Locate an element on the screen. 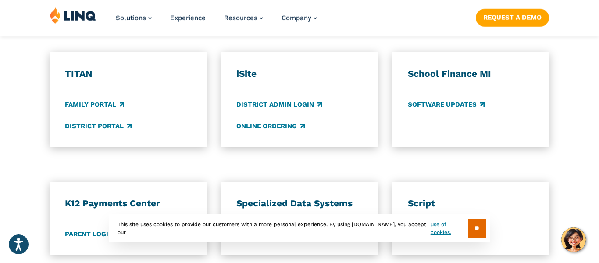 The image size is (599, 263). button: Hello, have a question? Let’s chat. is located at coordinates (573, 239).